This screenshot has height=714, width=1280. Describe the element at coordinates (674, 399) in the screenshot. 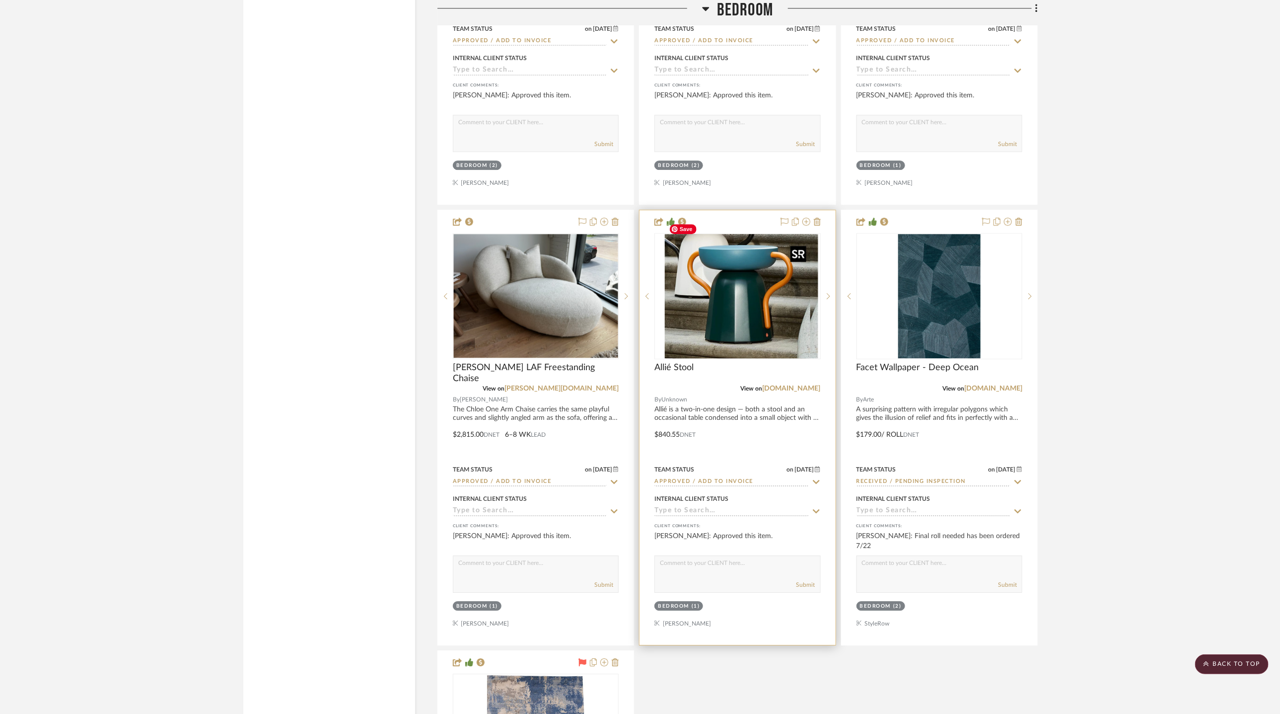

I see `span: Unknown` at that location.